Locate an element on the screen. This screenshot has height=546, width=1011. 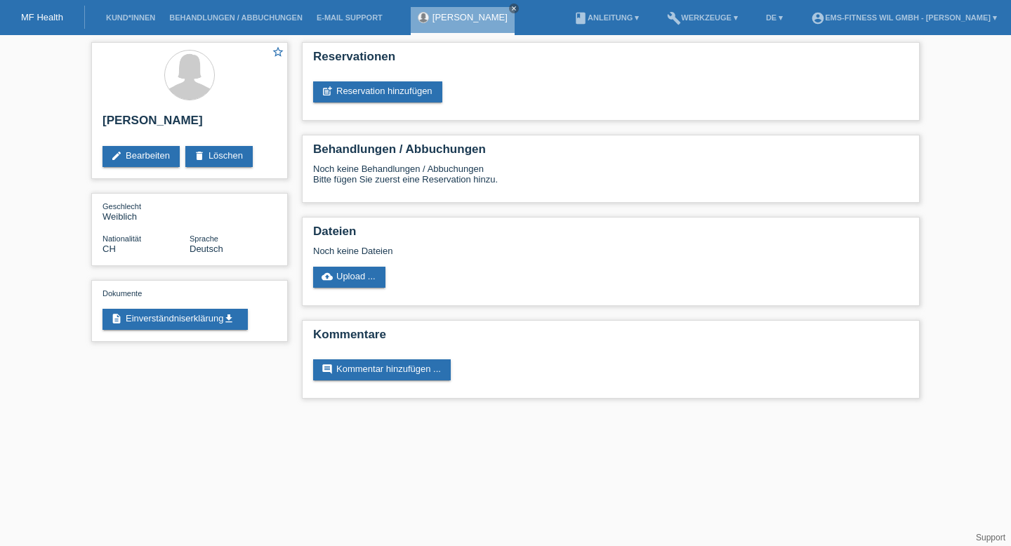
a: editBearbeiten is located at coordinates (141, 157).